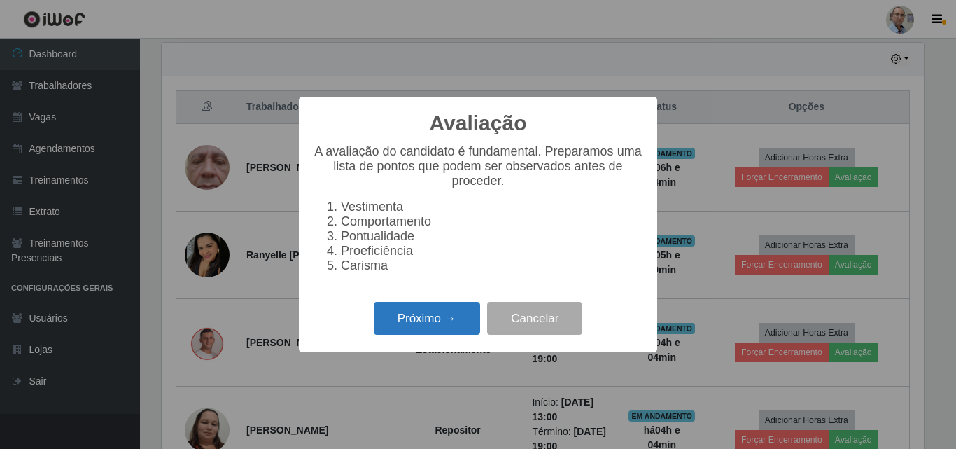  What do you see at coordinates (492, 221) in the screenshot?
I see `li: Comportamento` at bounding box center [492, 221].